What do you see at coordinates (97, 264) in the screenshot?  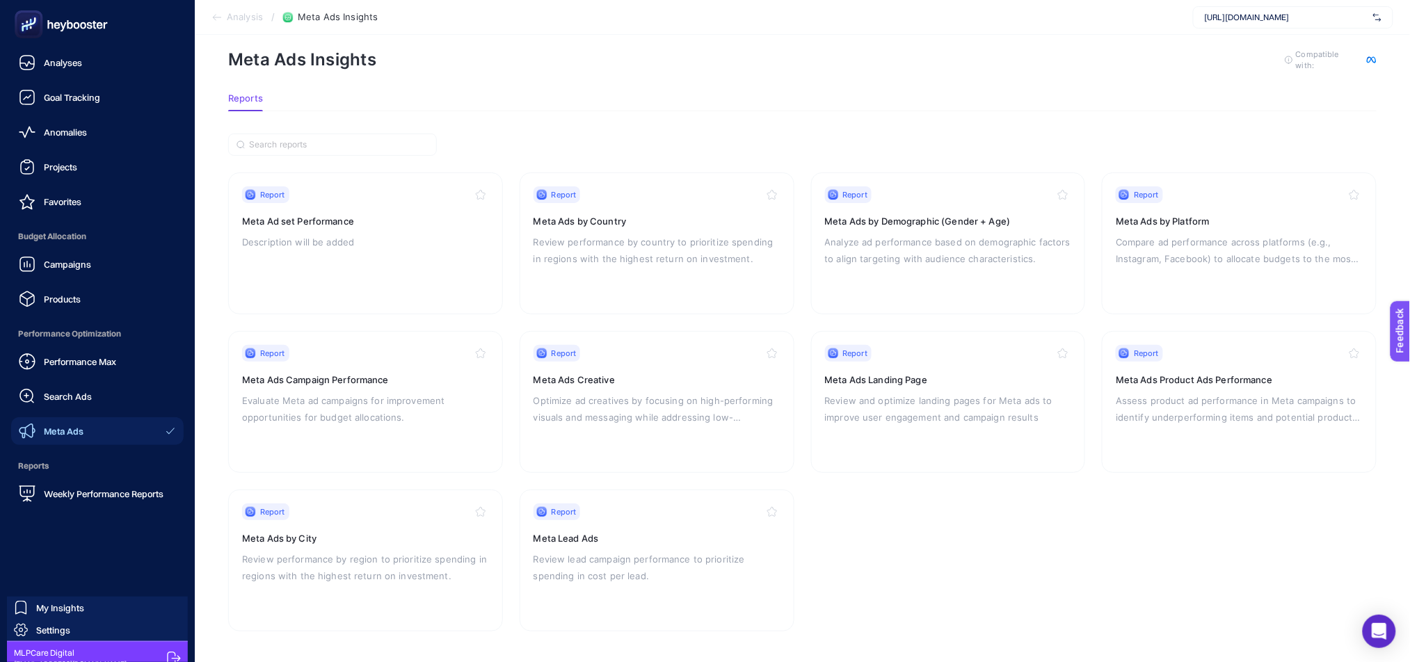 I see `a: Campaigns` at bounding box center [97, 264].